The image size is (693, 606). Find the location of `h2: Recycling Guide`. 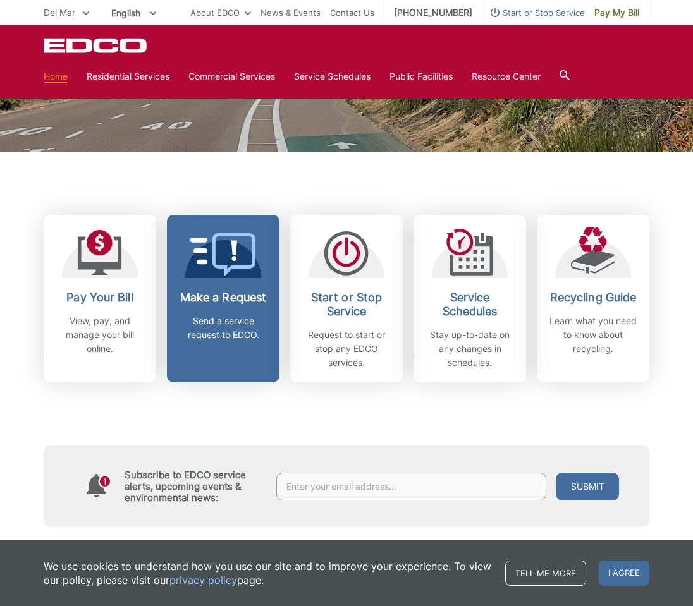

h2: Recycling Guide is located at coordinates (593, 298).